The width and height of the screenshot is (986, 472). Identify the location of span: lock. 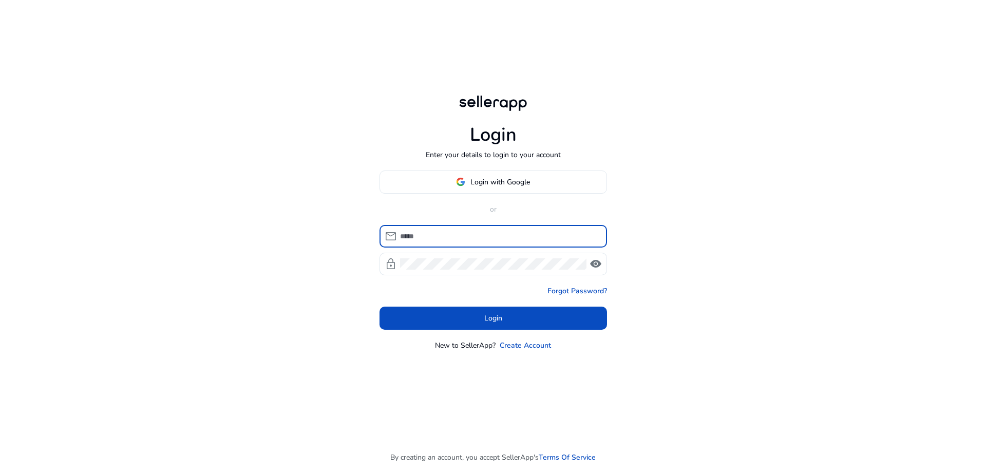
(391, 264).